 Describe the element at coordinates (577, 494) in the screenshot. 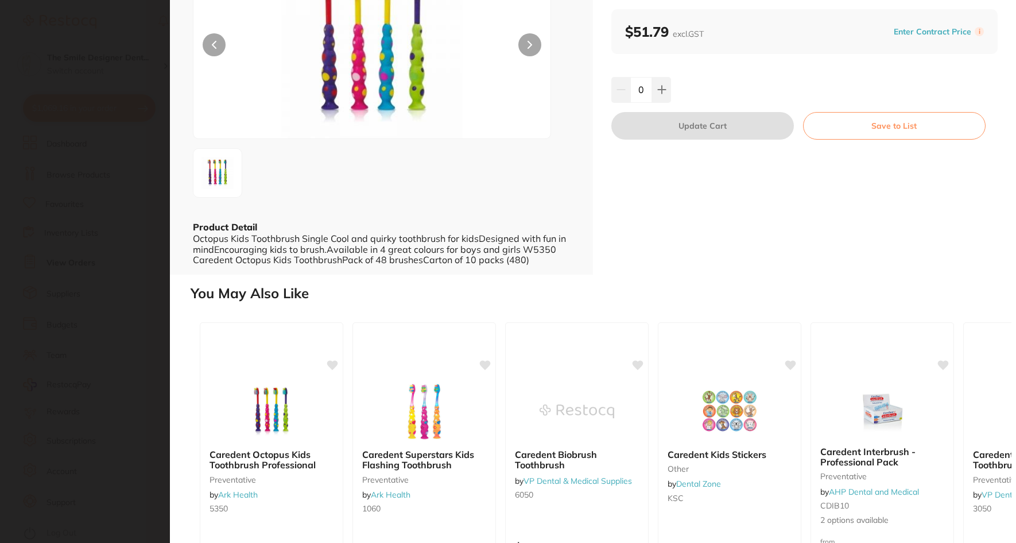

I see `small: 6050` at that location.